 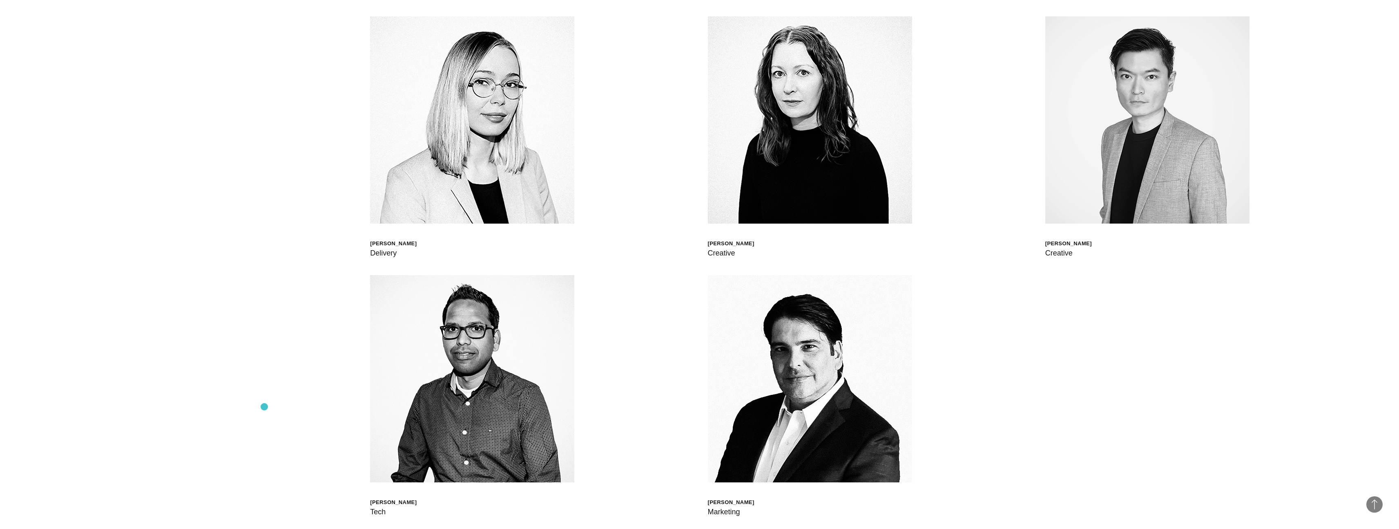 I want to click on div: Delivery, so click(x=393, y=253).